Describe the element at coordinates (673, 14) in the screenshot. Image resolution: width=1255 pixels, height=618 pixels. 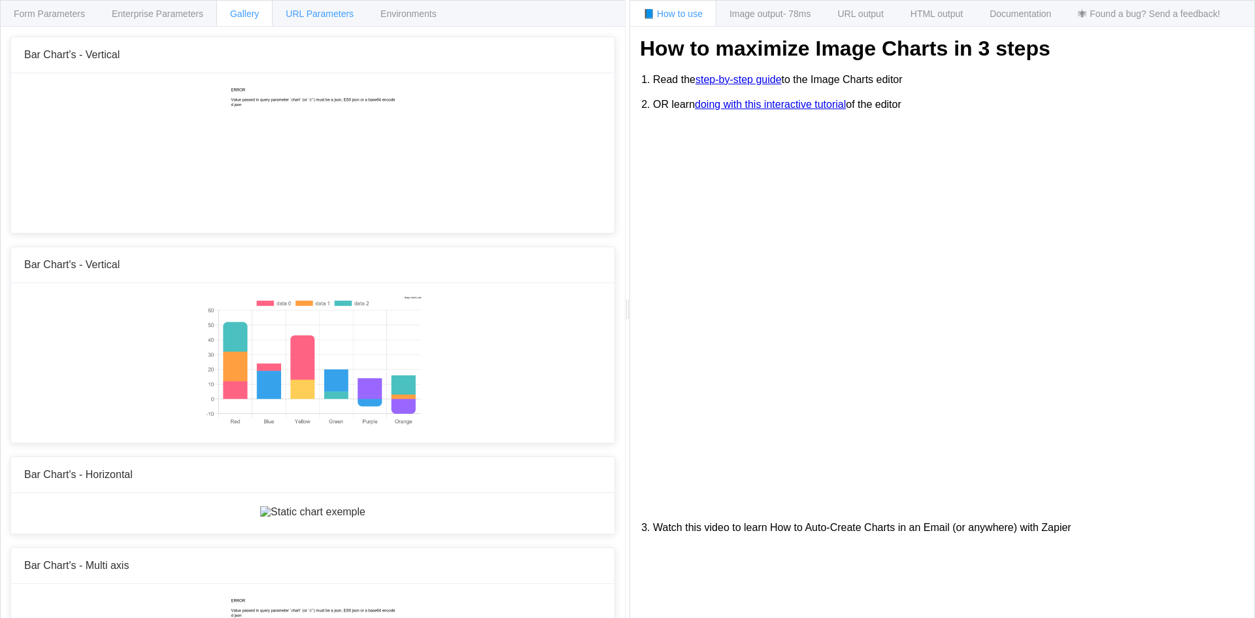
I see `span: 📘 How to use` at that location.